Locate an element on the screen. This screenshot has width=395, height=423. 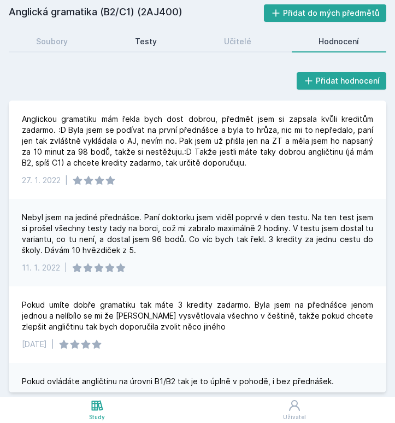
button: Přidat hodnocení is located at coordinates (342, 81).